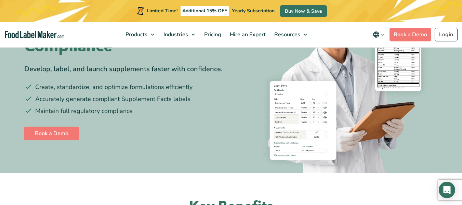  What do you see at coordinates (212, 35) in the screenshot?
I see `a: Pricing` at bounding box center [212, 35].